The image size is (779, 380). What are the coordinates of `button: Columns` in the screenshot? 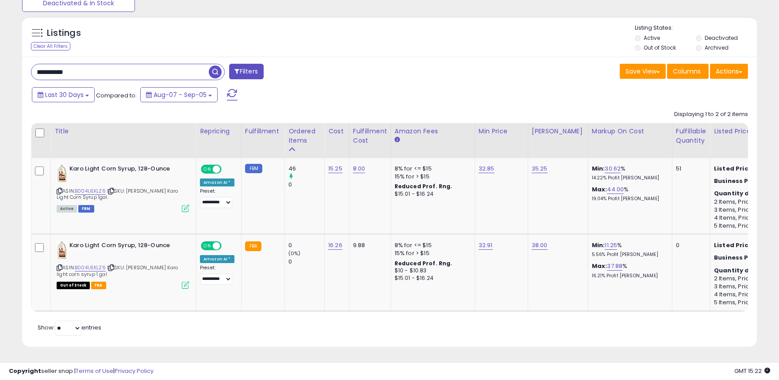 It's located at (688, 71).